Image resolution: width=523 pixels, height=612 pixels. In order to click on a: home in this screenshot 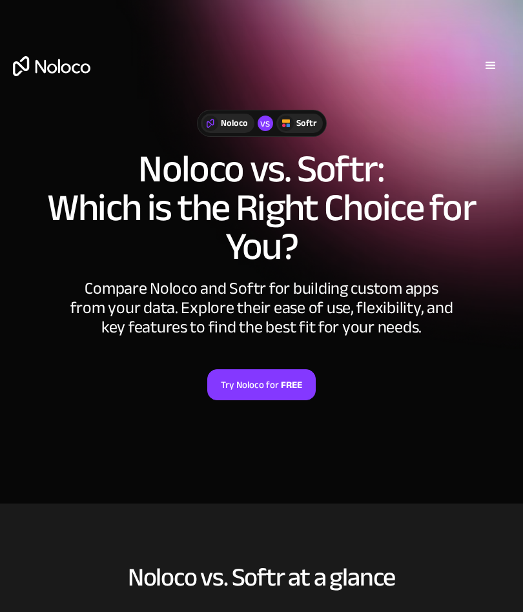, I will do `click(52, 66)`.